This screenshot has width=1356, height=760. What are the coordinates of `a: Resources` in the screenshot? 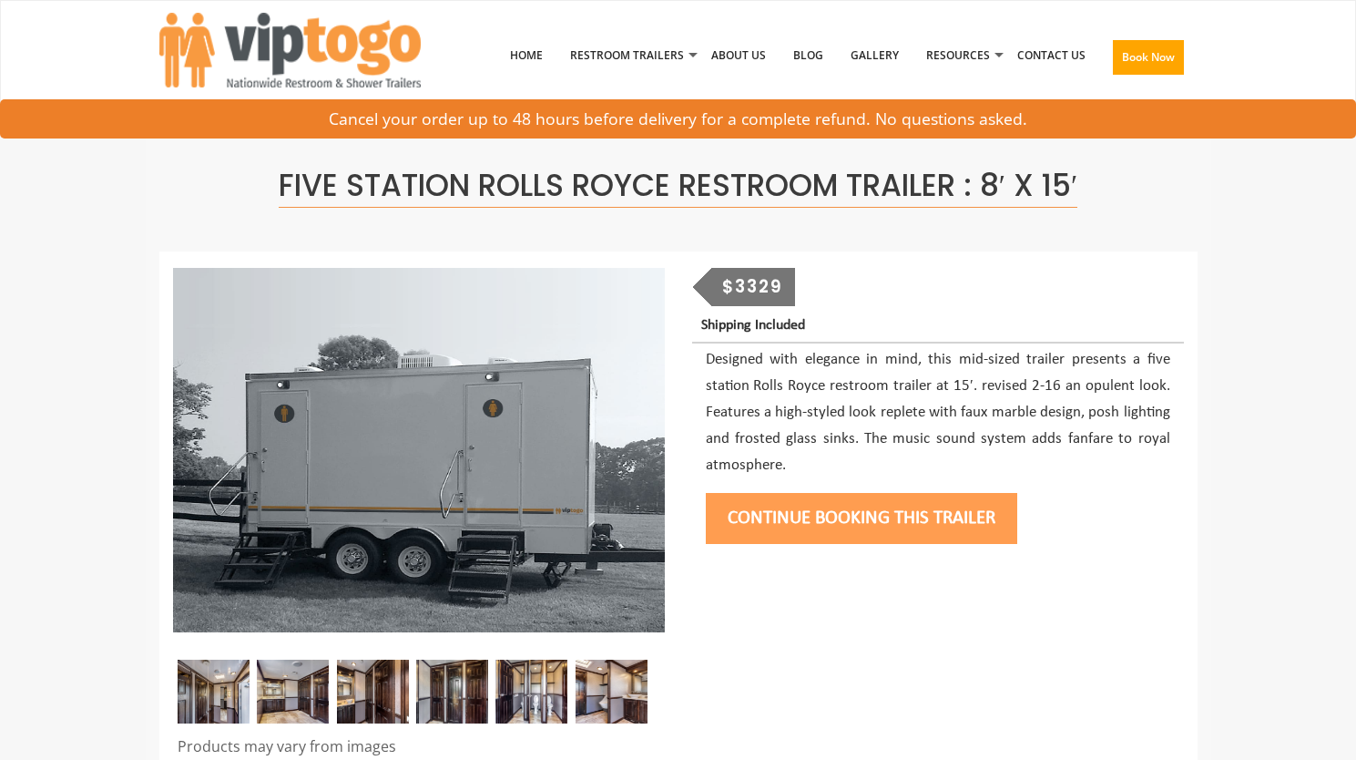 It's located at (958, 56).